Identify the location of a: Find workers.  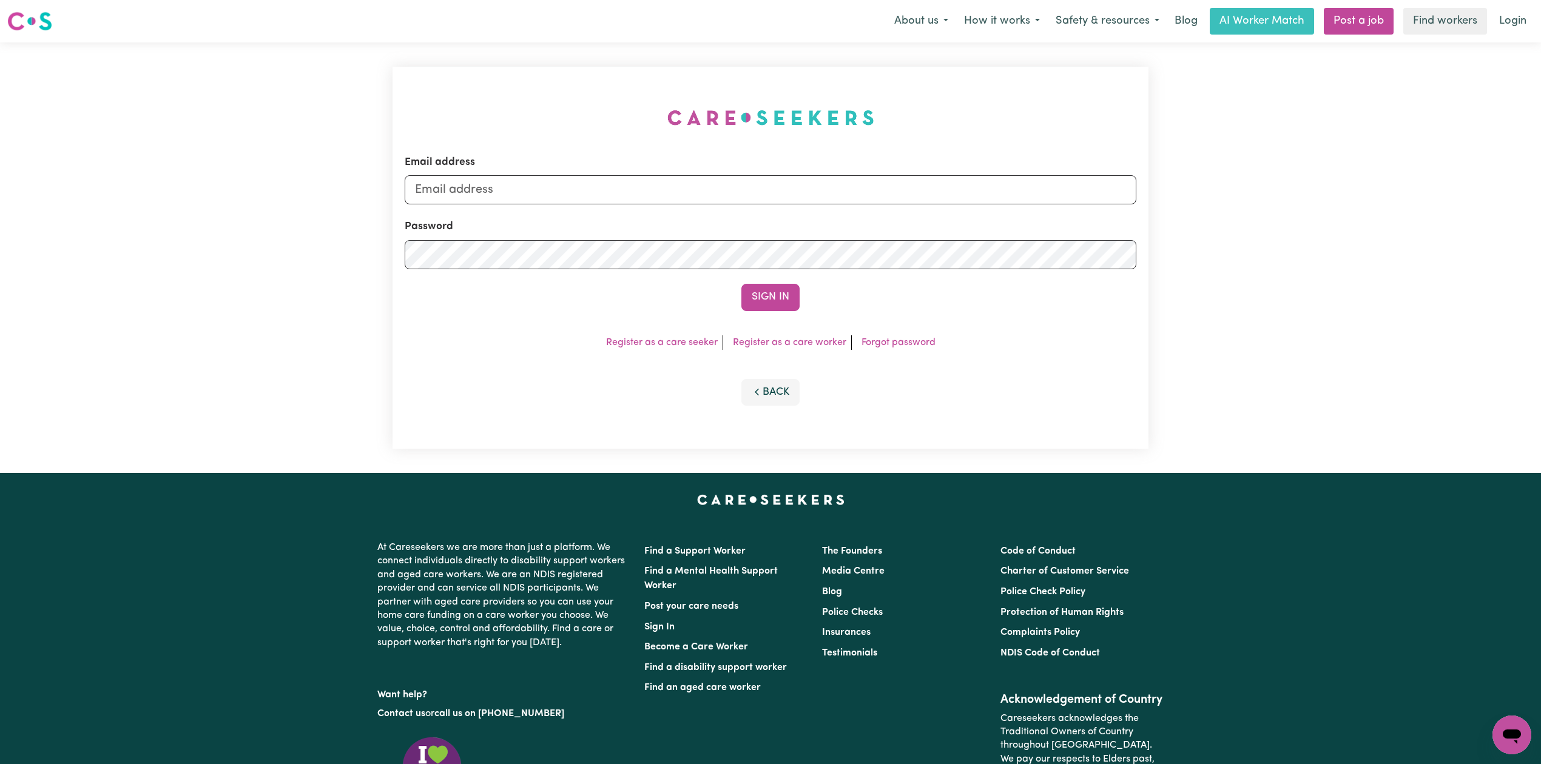
(1445, 21).